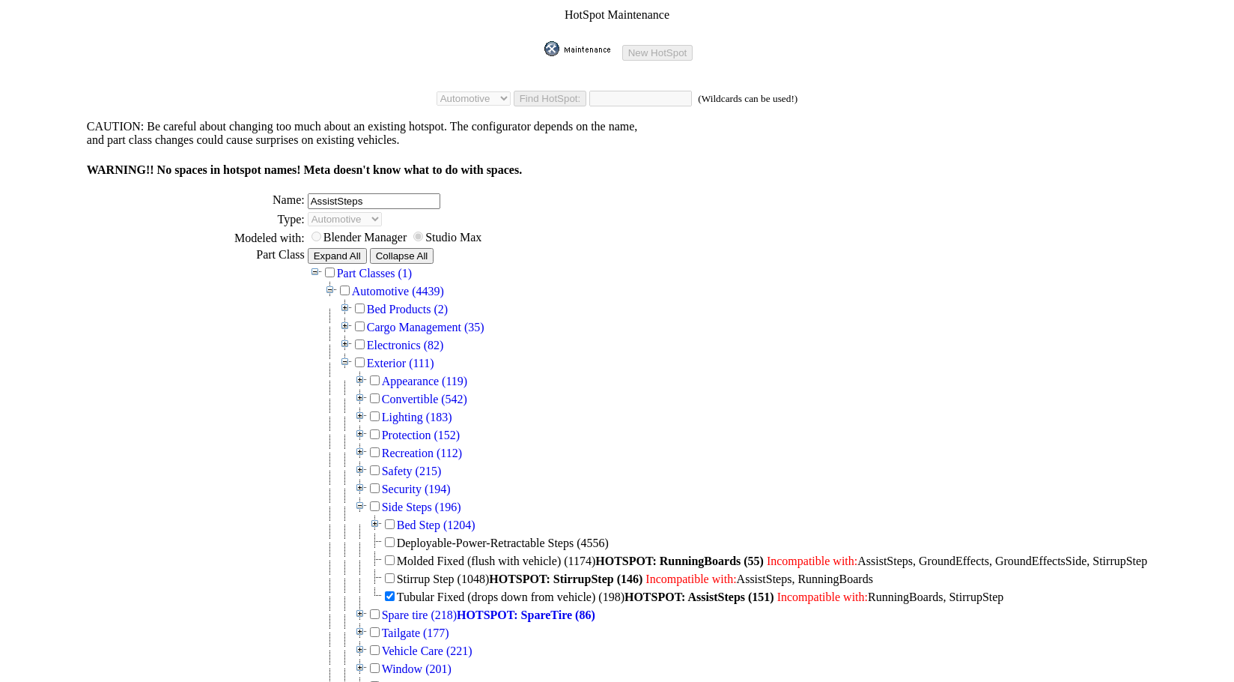 This screenshot has width=1234, height=682. I want to click on a: Vehicle Care (221), so click(427, 650).